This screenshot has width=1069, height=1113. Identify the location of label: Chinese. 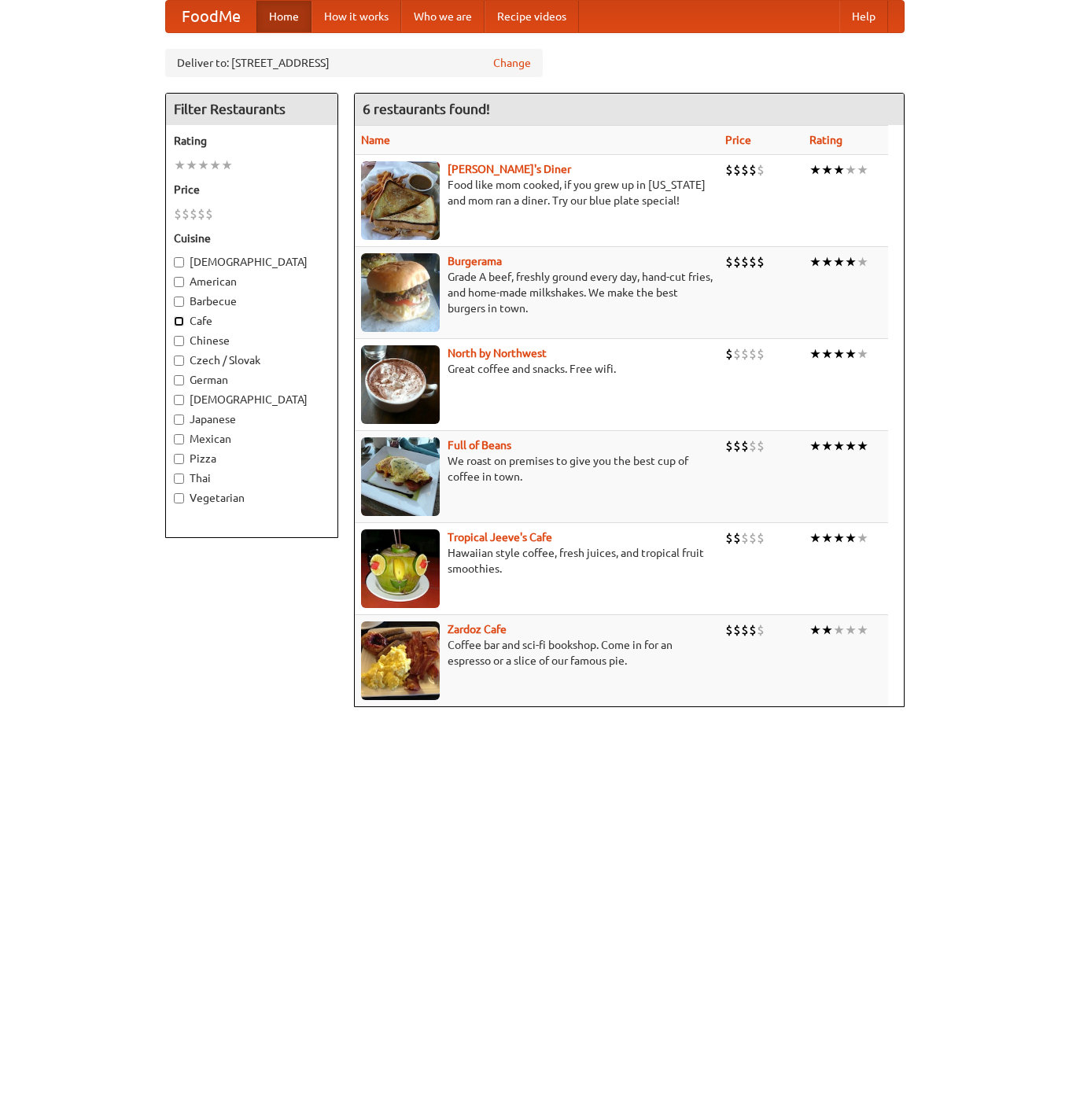
(252, 341).